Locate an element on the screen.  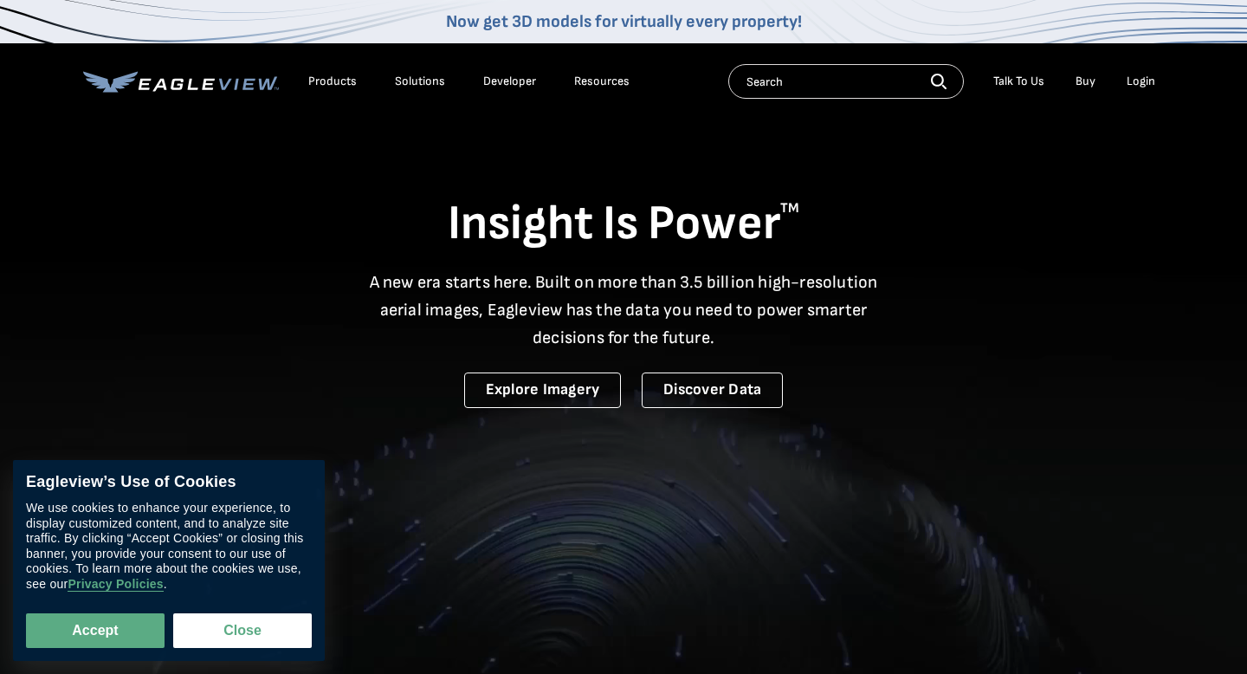
div: Solutions is located at coordinates (420, 81).